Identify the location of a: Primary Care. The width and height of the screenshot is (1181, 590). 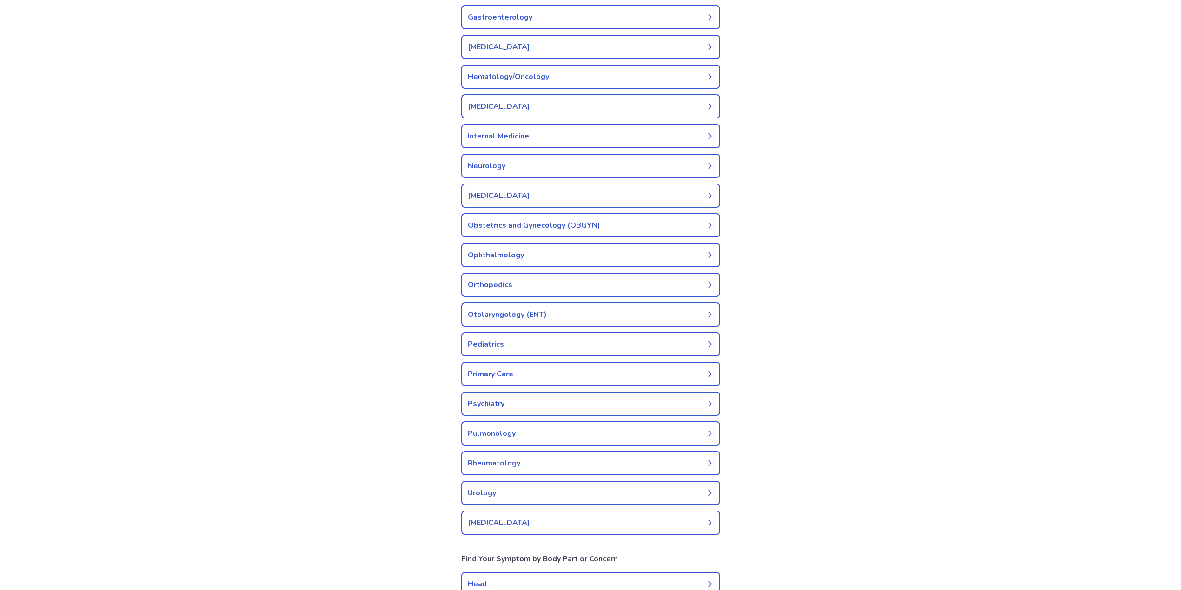
(590, 374).